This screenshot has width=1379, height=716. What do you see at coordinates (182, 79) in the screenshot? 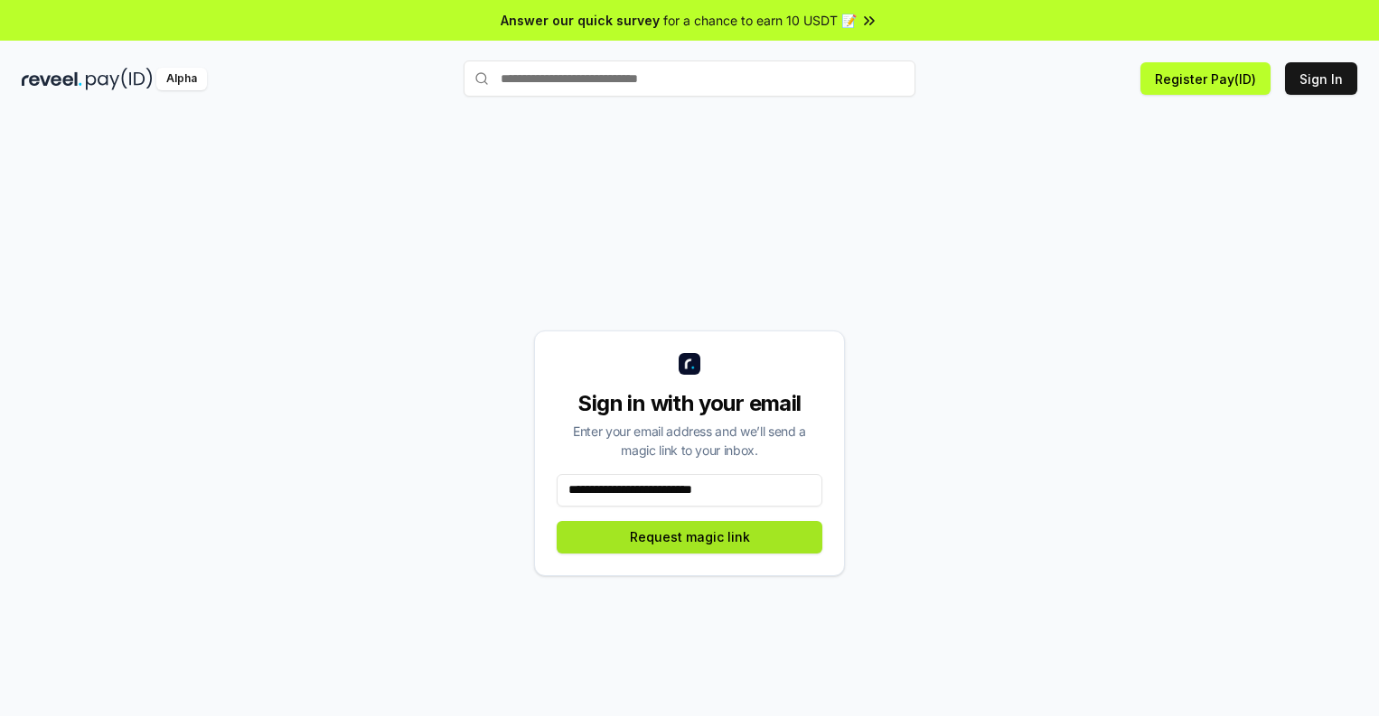
I see `div: Alpha` at bounding box center [182, 79].